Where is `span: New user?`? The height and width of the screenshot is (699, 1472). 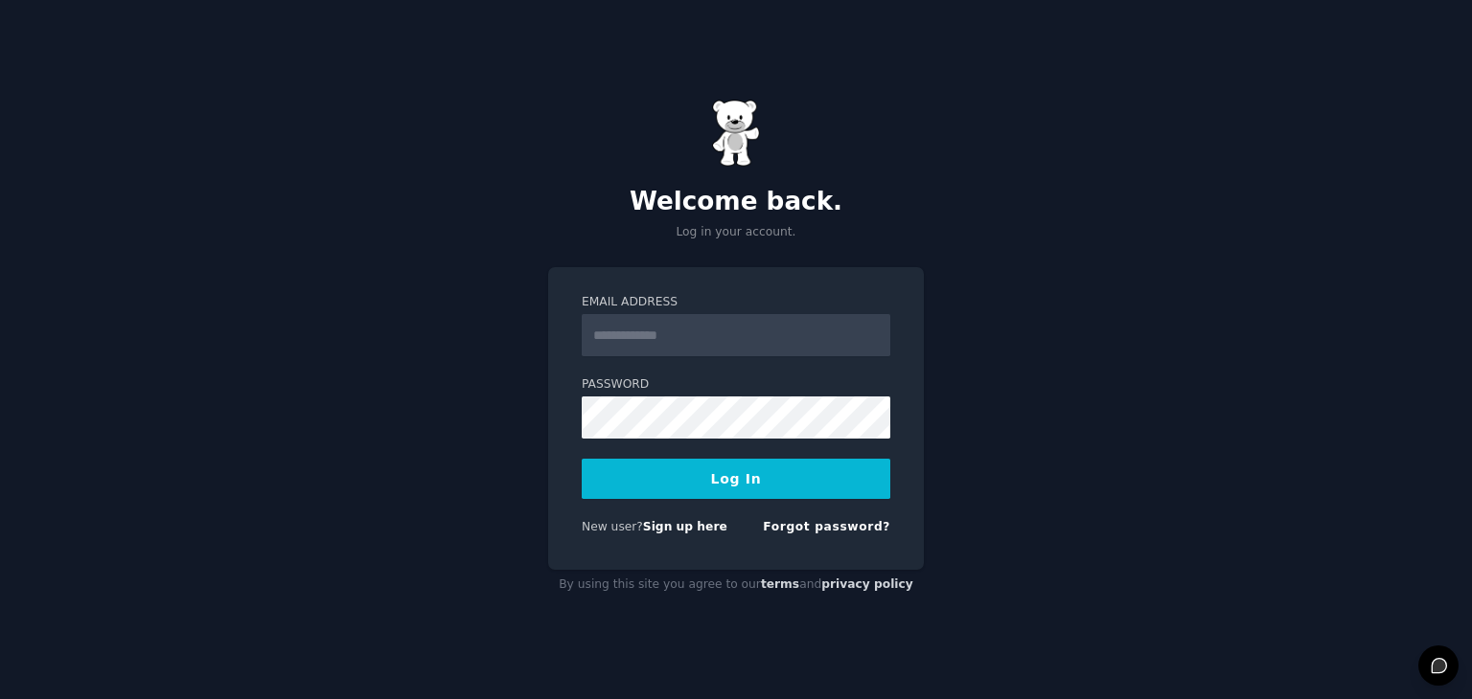
span: New user? is located at coordinates (612, 527).